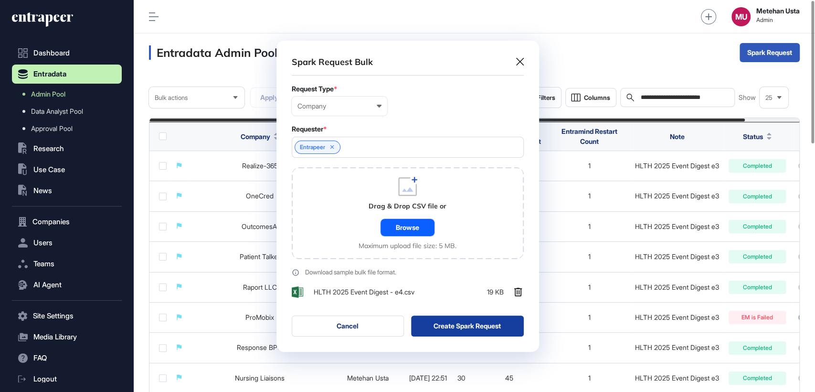  I want to click on a: Download sample bulk file format., so click(408, 272).